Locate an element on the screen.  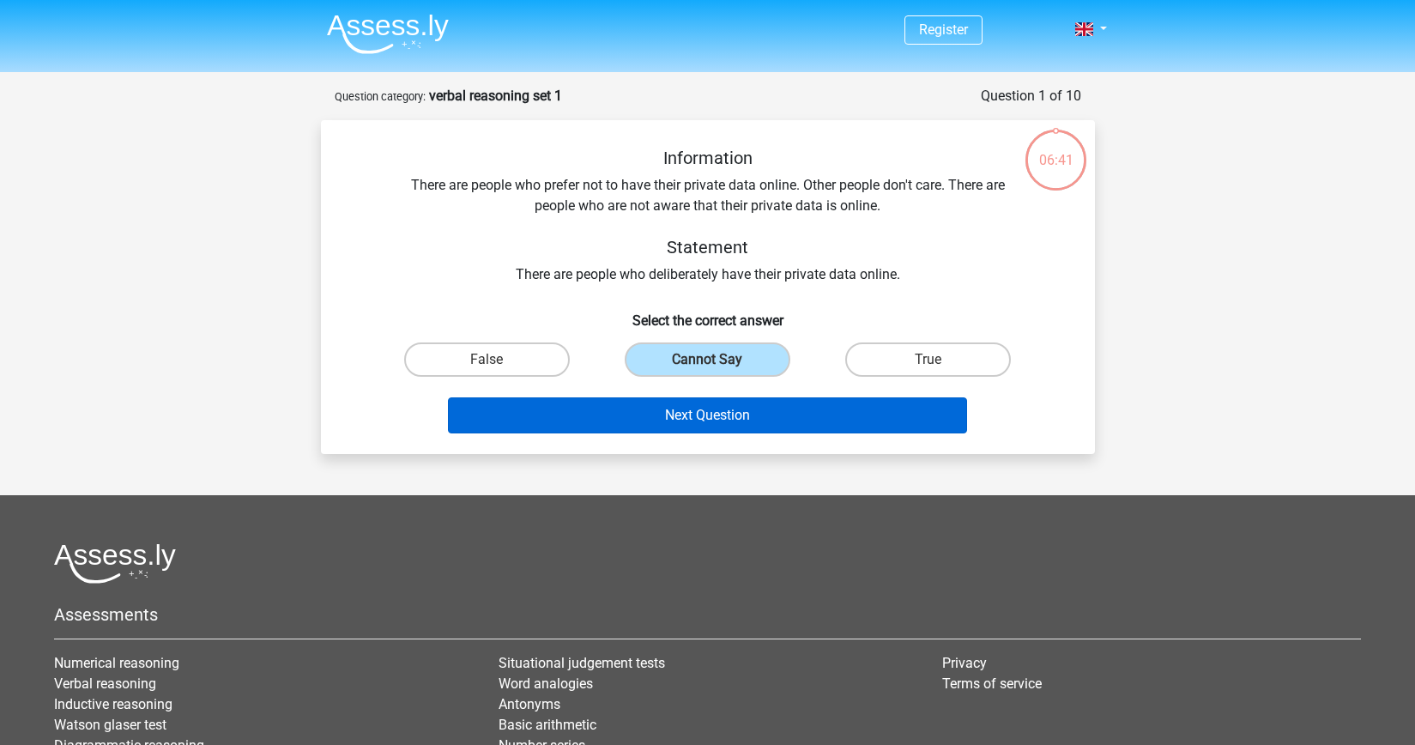
a: Watson glaser test is located at coordinates (110, 724).